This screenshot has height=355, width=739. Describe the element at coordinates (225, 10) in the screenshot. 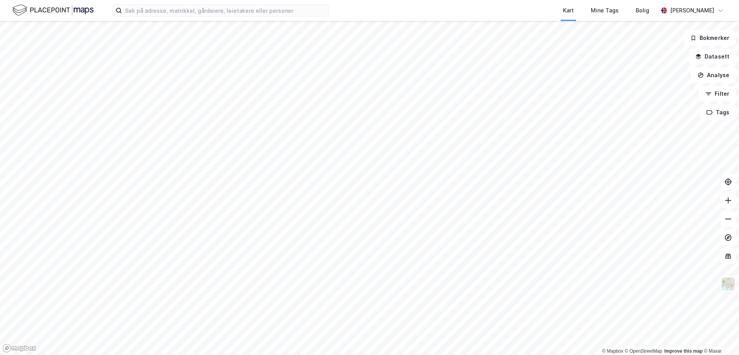

I see `input: Søk på adresse, matrikkel, gårdeiere, leietakere eller personer` at that location.